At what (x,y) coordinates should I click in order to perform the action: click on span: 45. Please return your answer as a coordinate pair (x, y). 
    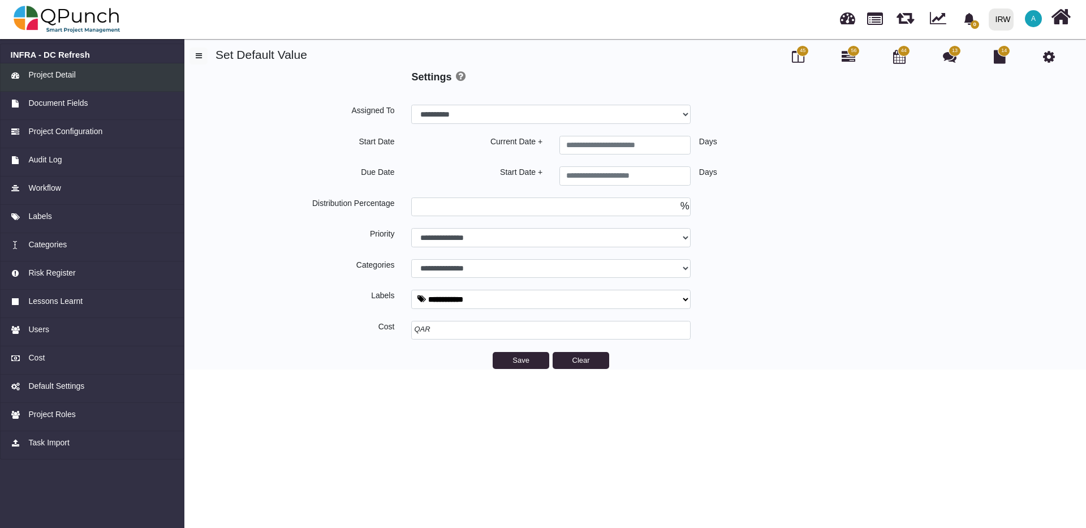
    Looking at the image, I should click on (803, 51).